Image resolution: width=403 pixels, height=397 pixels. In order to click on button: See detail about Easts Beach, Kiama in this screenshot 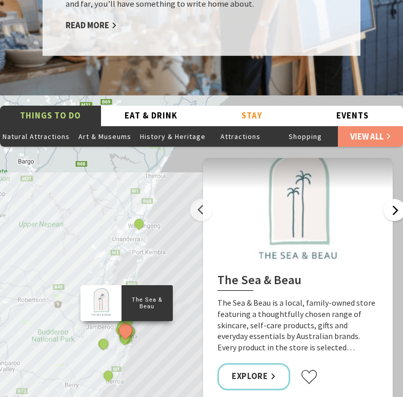, I will do `click(125, 339)`.